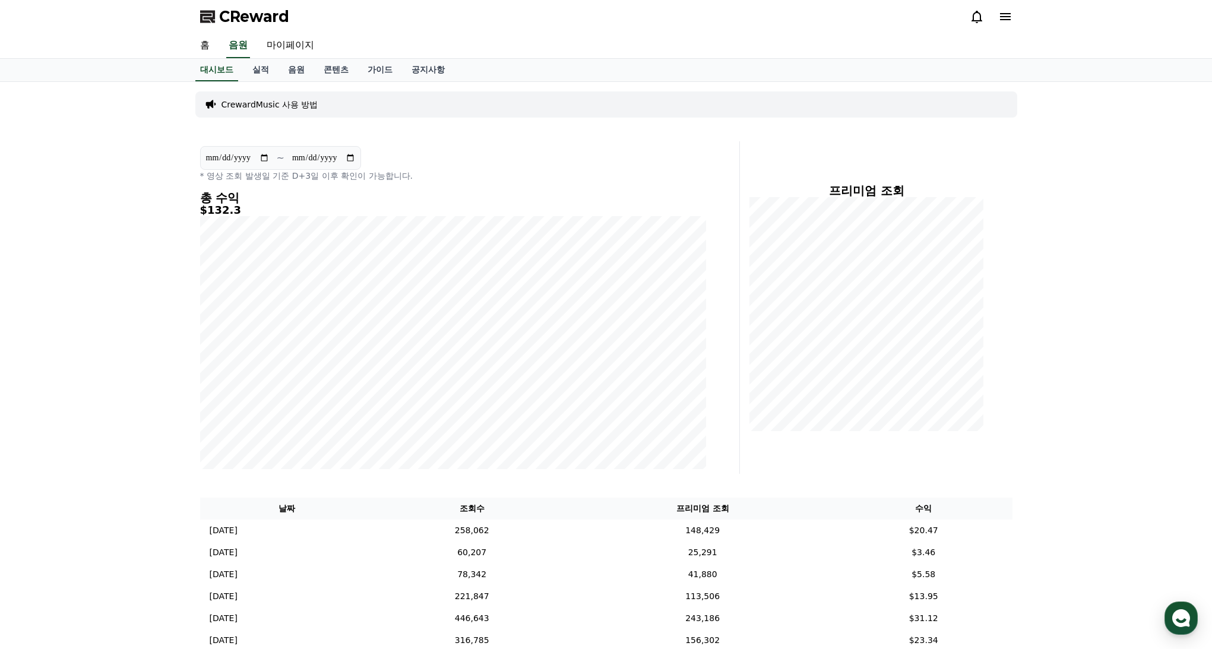  Describe the element at coordinates (472, 574) in the screenshot. I see `td: 78,342` at that location.